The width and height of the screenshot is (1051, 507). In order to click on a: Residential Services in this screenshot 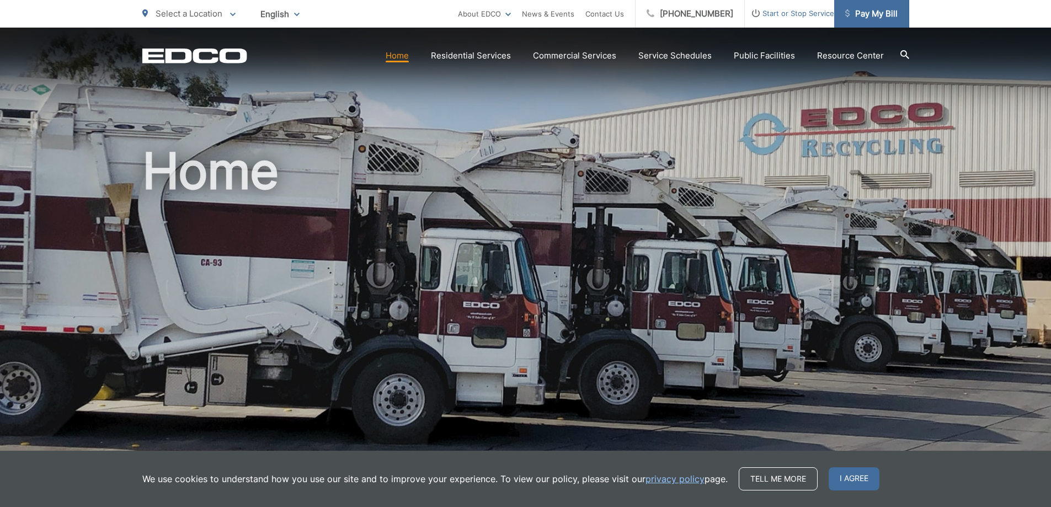, I will do `click(471, 56)`.